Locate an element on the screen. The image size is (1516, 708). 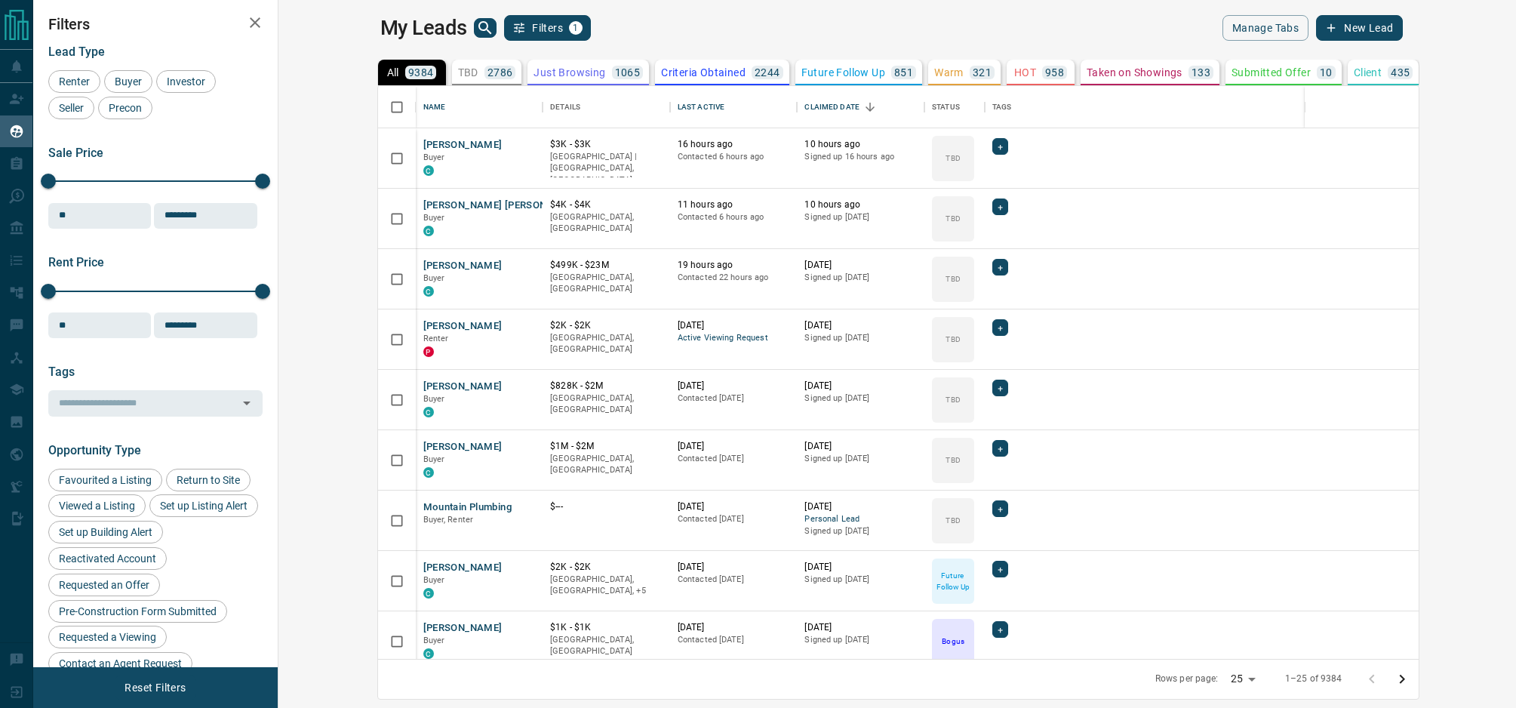
span: Sale Price is located at coordinates (75, 152).